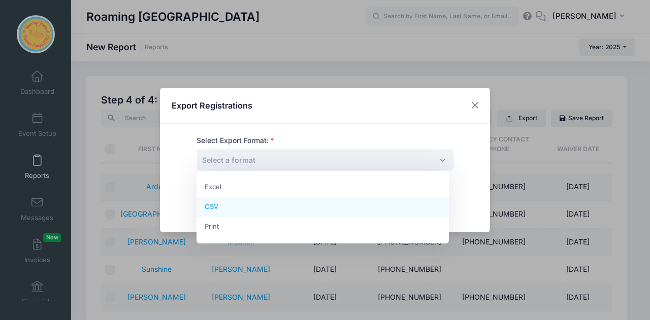  What do you see at coordinates (475, 106) in the screenshot?
I see `button: Close` at bounding box center [475, 106].